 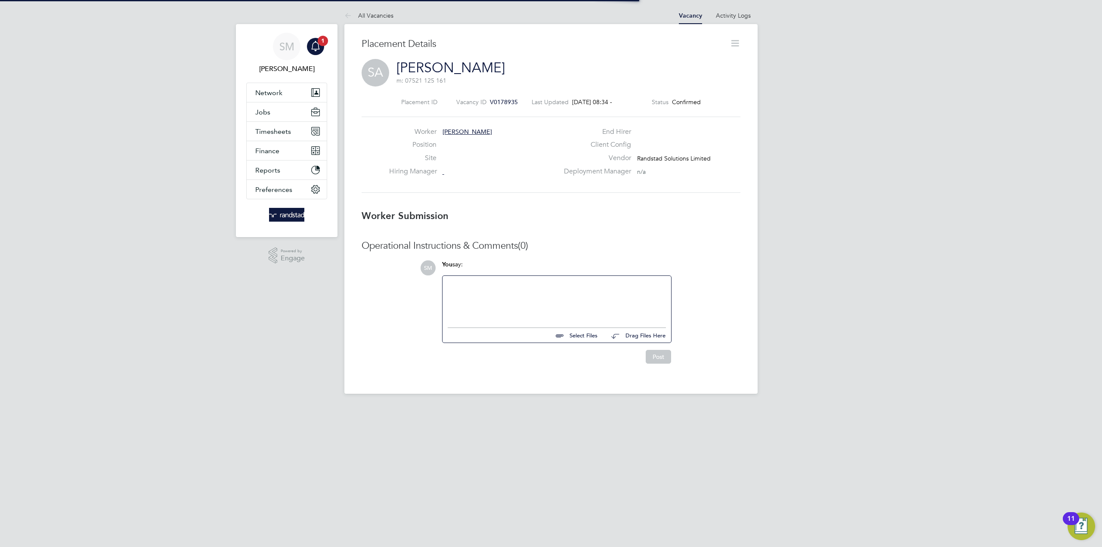 I want to click on span: Randstad Solutions Limited, so click(x=674, y=158).